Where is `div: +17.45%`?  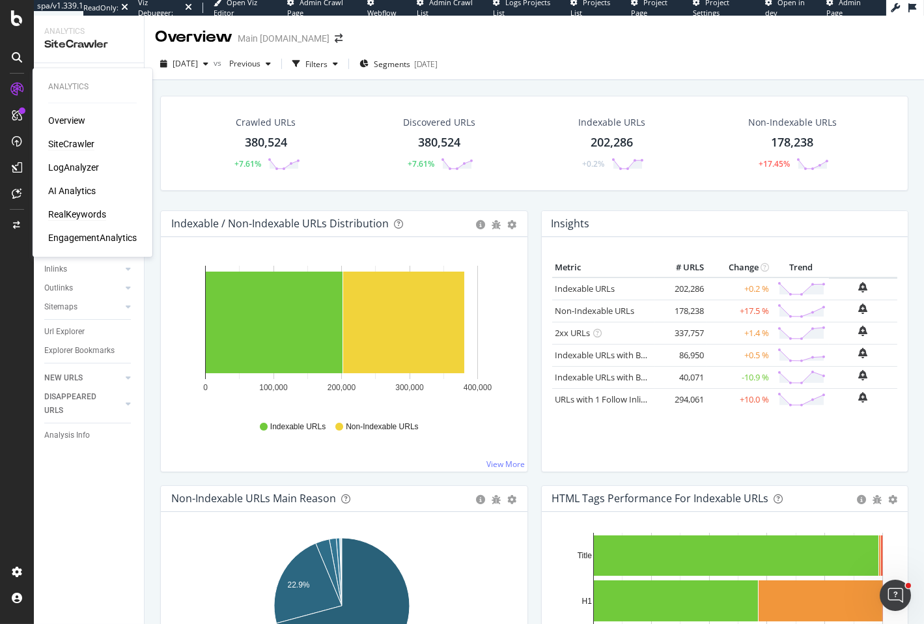 div: +17.45% is located at coordinates (774, 163).